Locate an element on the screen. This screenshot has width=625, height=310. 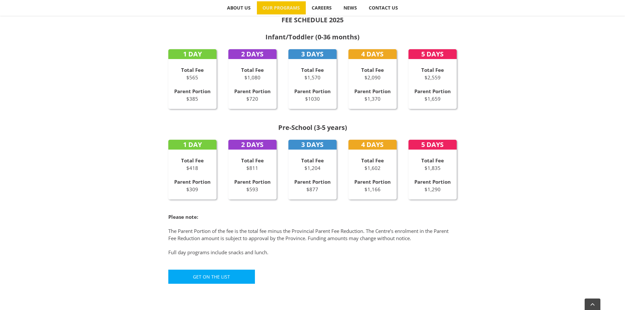
p: $2,090 is located at coordinates (373, 73).